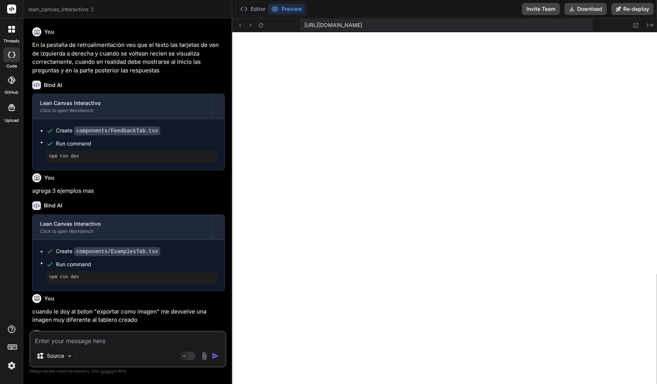  What do you see at coordinates (128, 371) in the screenshot?
I see `p: Always double-check its answers. Your in Bind` at bounding box center [128, 371].